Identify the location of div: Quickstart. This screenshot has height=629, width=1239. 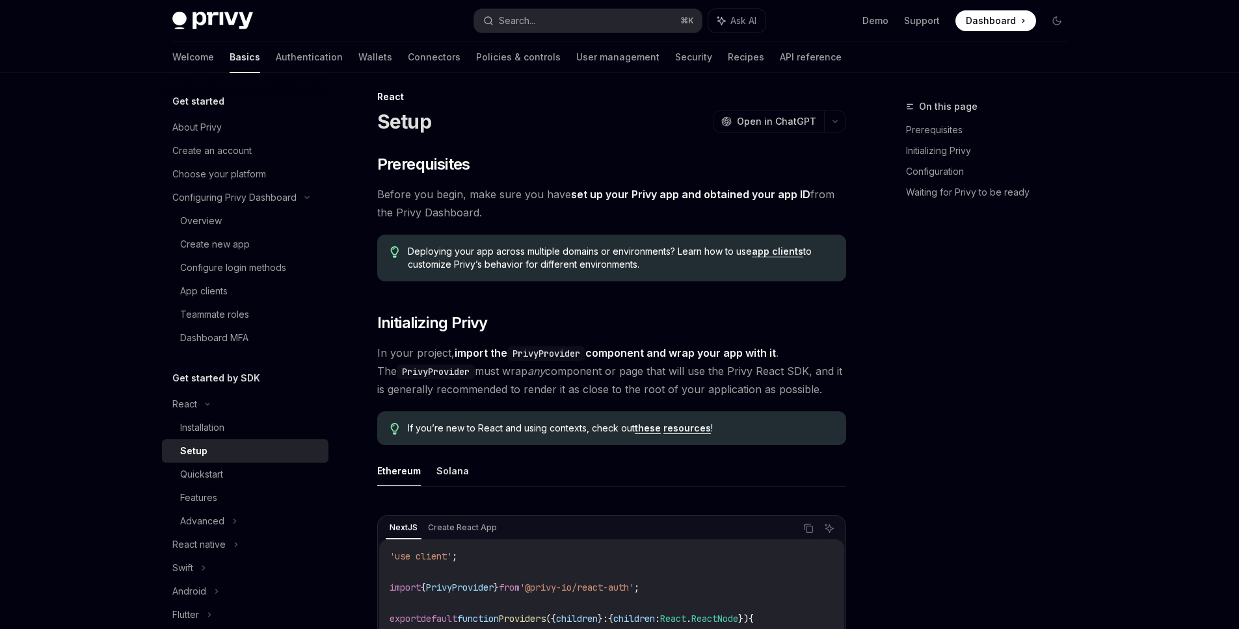
(202, 475).